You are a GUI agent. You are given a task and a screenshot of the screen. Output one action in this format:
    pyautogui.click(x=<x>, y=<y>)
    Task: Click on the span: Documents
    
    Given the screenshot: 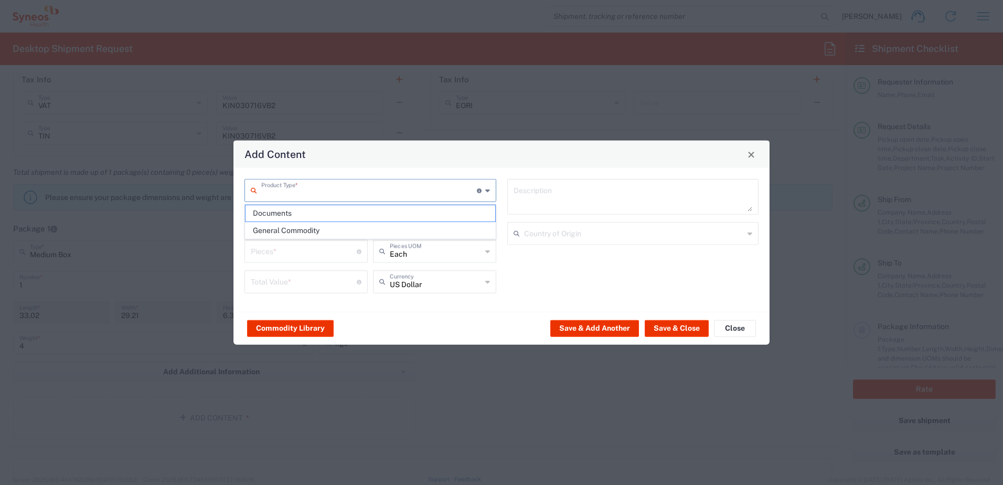 What is the action you would take?
    pyautogui.click(x=370, y=213)
    